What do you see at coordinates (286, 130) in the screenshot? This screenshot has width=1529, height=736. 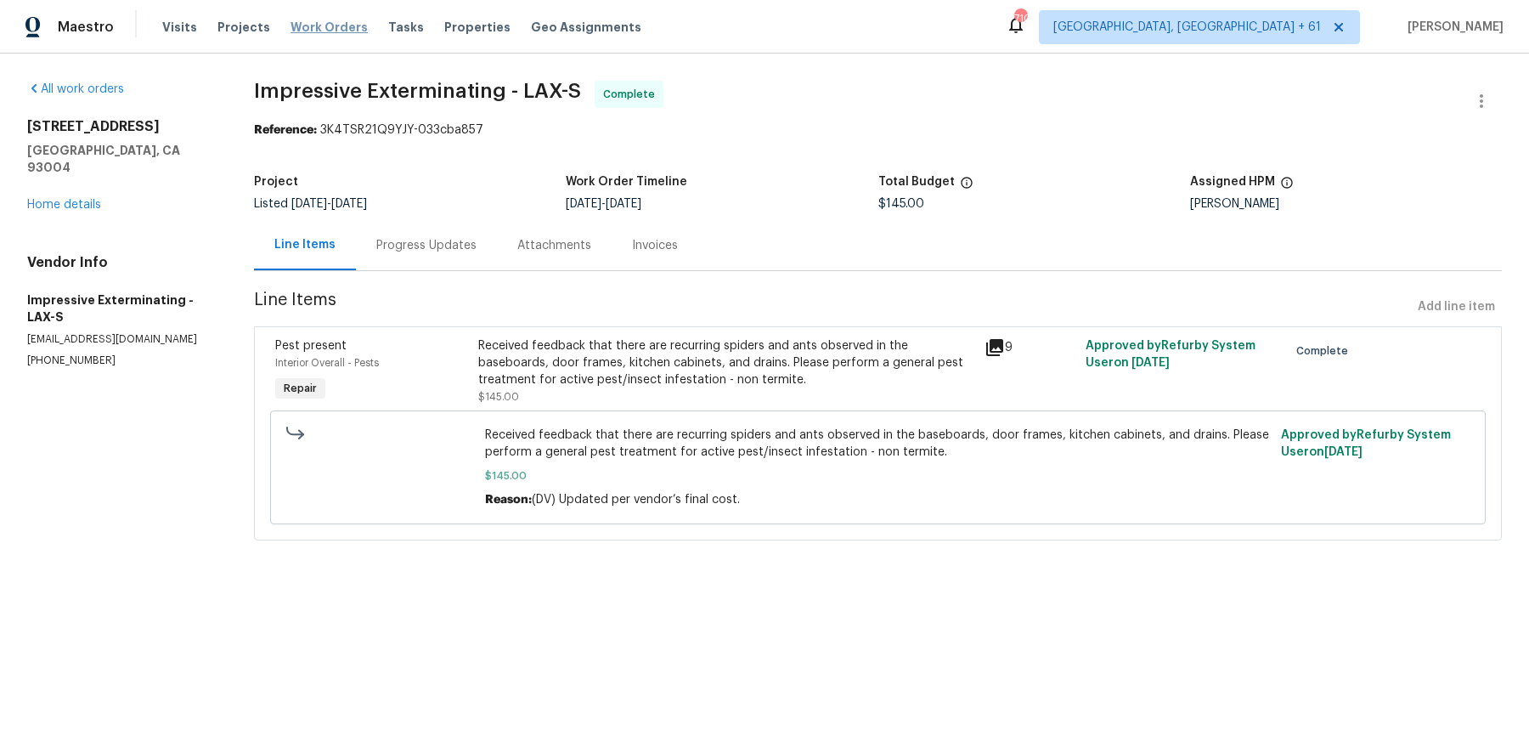 I see `b: Reference:` at bounding box center [286, 130].